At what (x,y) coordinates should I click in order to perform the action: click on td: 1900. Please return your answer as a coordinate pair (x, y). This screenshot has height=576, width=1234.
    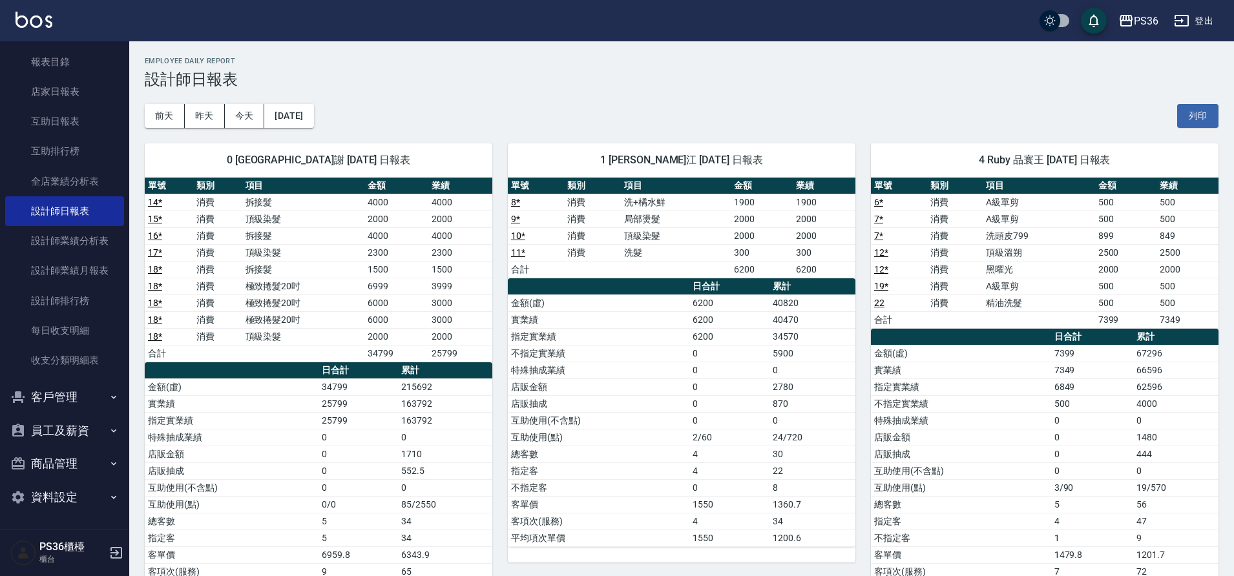
    Looking at the image, I should click on (762, 202).